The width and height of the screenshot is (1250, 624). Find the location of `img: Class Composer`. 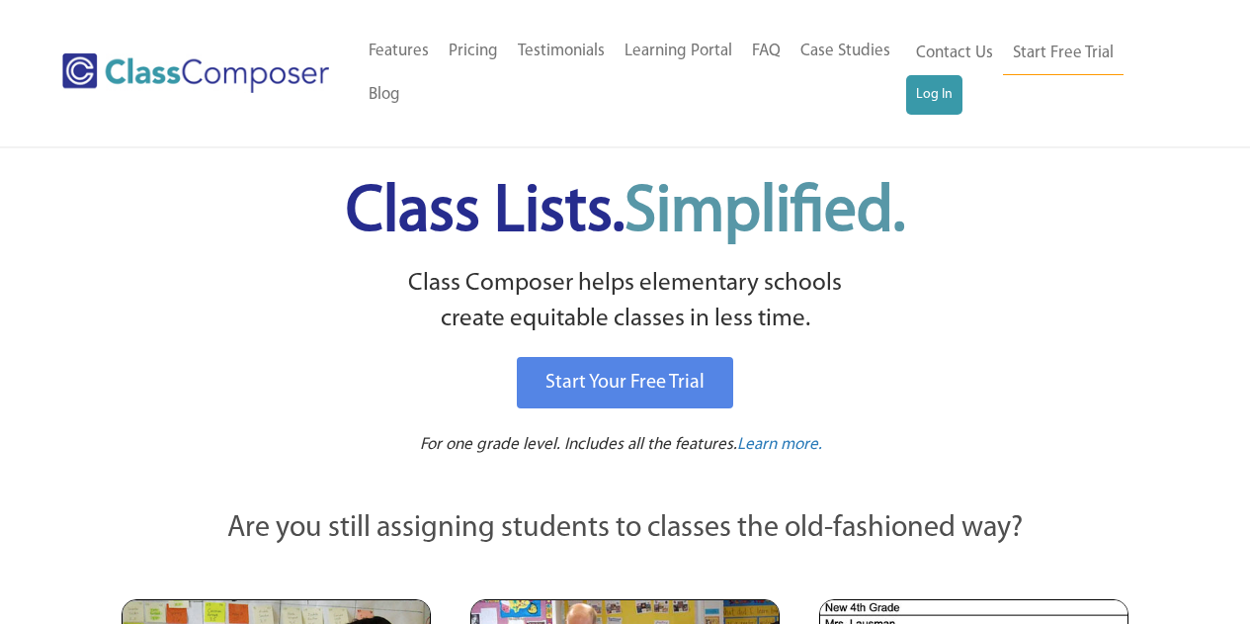

img: Class Composer is located at coordinates (196, 73).